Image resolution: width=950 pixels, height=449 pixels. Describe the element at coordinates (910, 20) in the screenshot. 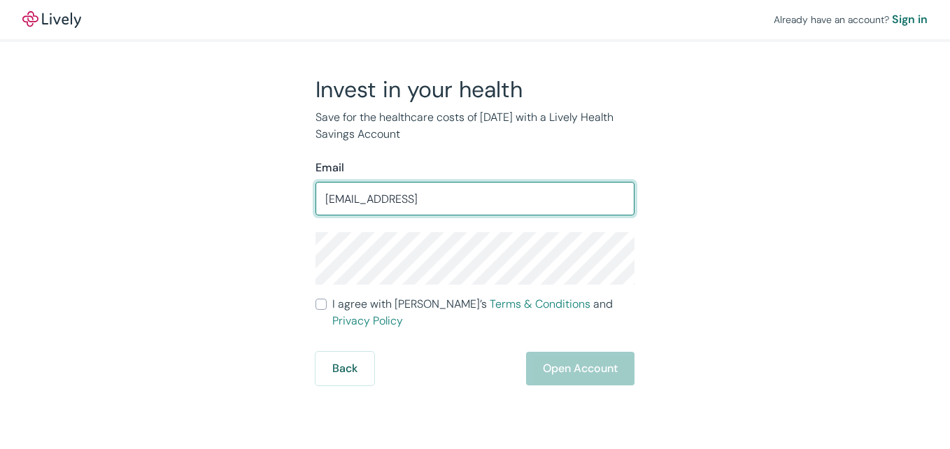

I see `div: Sign in` at that location.